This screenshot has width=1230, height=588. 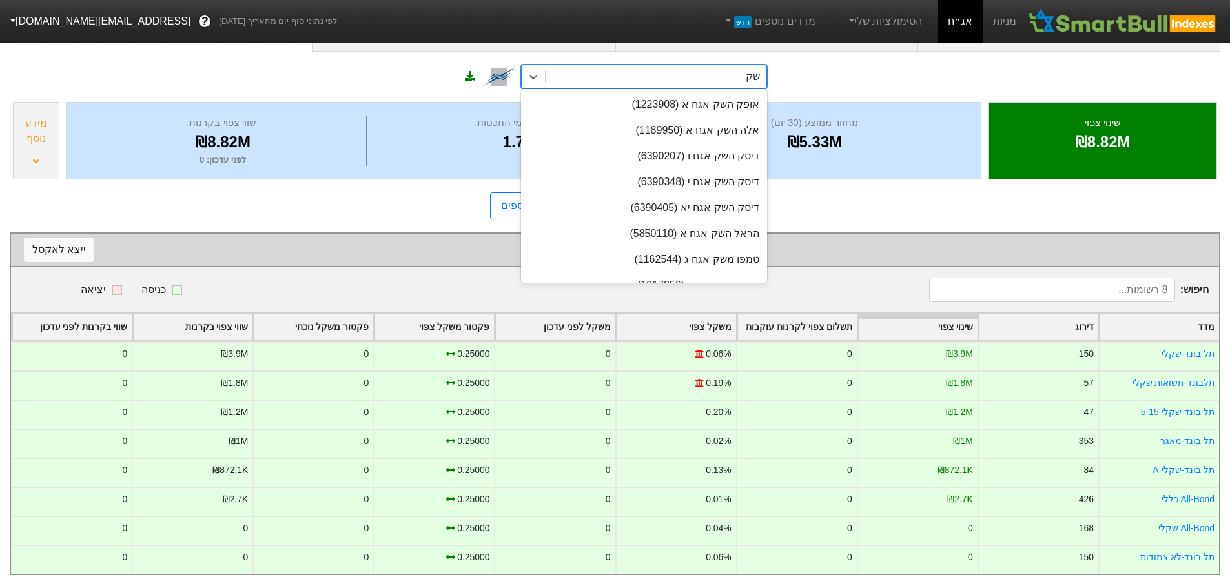 I want to click on div: טמפו משק אגח ג (1162544), so click(x=644, y=260).